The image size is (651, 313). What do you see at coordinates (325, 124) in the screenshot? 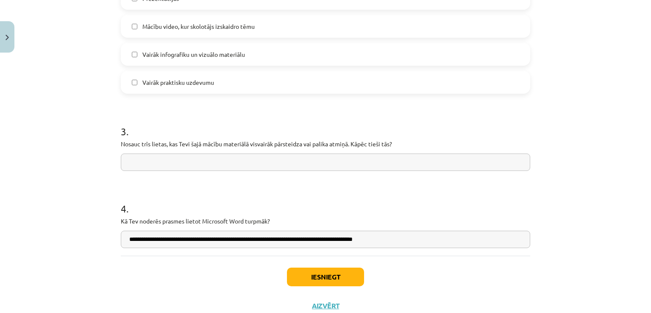
I see `h1: 3 .` at bounding box center [325, 124].